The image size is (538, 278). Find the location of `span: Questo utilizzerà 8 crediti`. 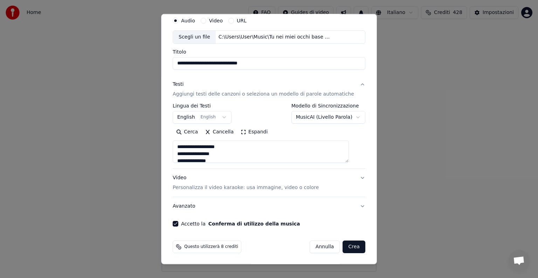

span: Questo utilizzerà 8 crediti is located at coordinates (211, 247).